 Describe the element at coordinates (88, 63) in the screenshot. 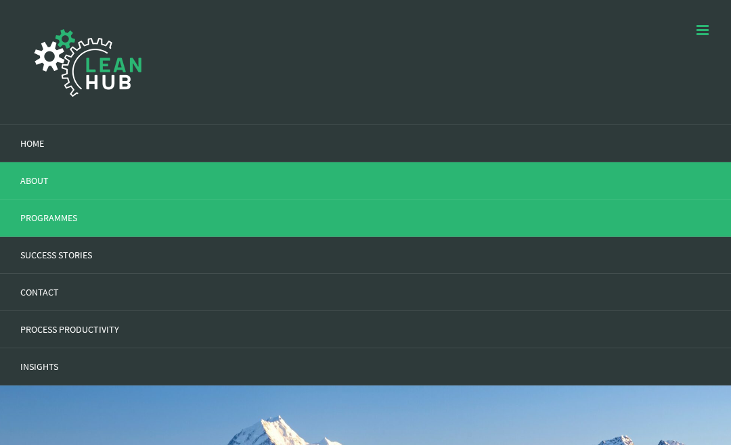

I see `img: The Lean Hub | Optimising productivity with Lean Logo` at that location.